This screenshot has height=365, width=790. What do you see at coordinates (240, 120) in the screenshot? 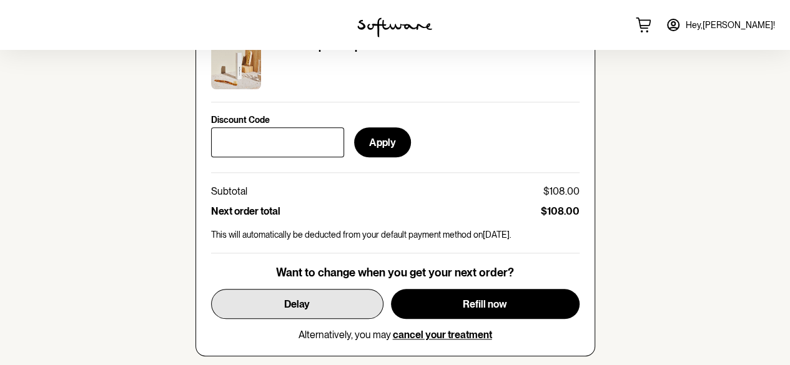
I see `p: Discount Code` at bounding box center [240, 120].